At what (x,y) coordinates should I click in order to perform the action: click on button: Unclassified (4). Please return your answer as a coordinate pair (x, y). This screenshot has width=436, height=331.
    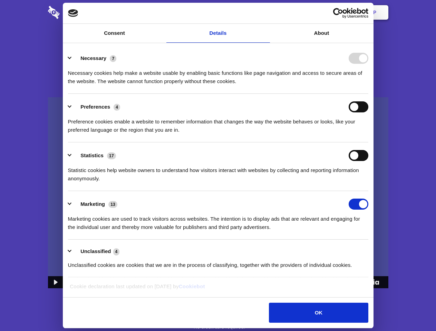
    Looking at the image, I should click on (96, 252).